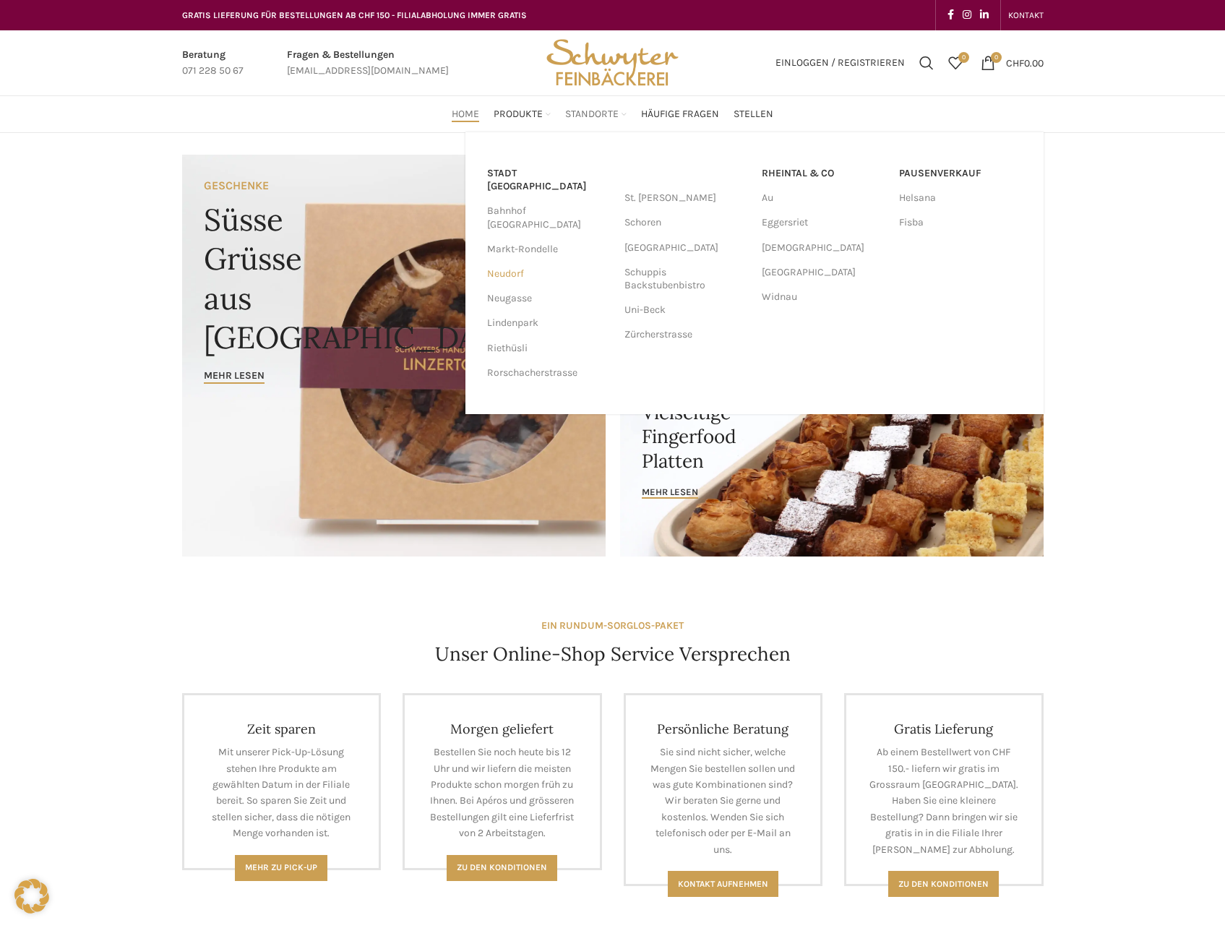 The image size is (1225, 928). Describe the element at coordinates (281, 867) in the screenshot. I see `span: Mehr zu Pick-Up` at that location.